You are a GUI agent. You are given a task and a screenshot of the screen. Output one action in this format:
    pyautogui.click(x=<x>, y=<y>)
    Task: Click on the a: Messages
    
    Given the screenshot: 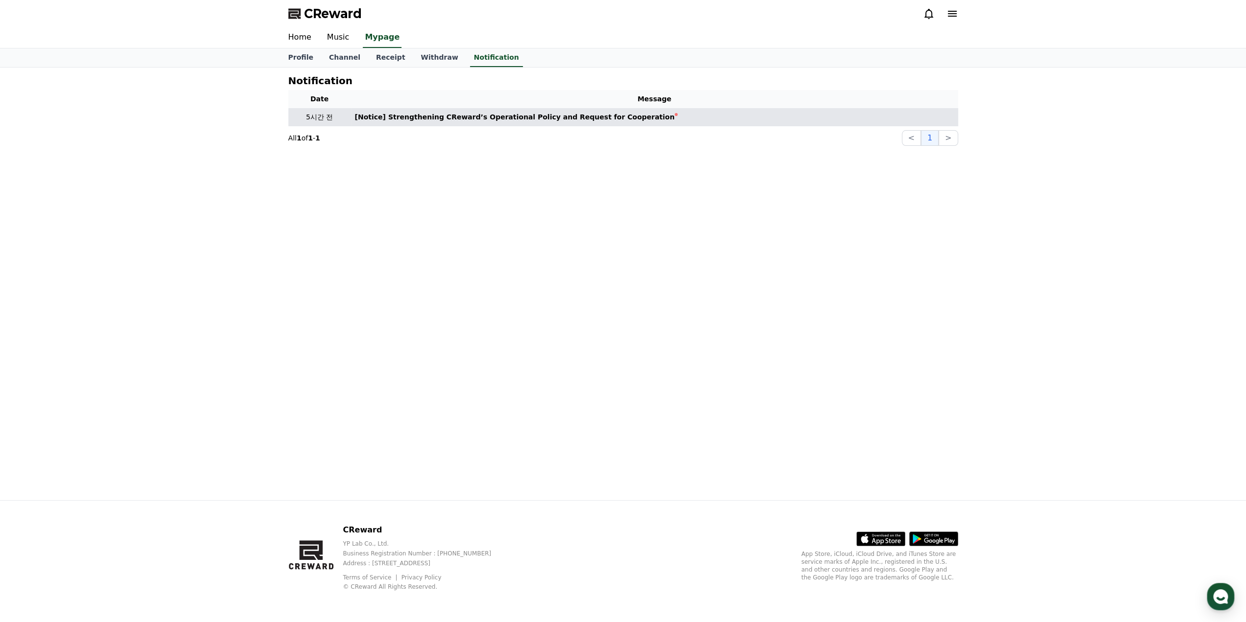 What is the action you would take?
    pyautogui.click(x=96, y=323)
    